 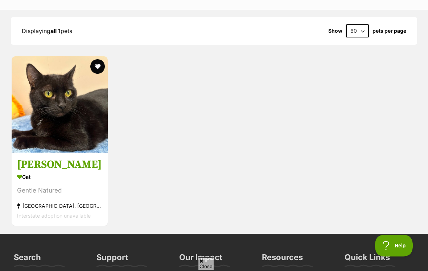 I want to click on label: pets per page, so click(x=389, y=31).